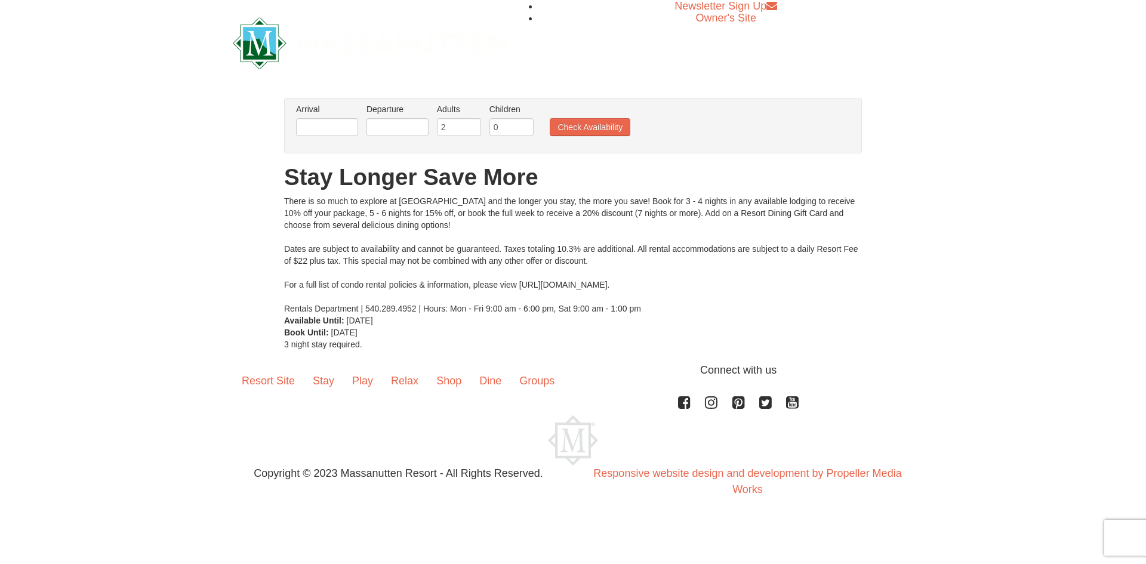 The height and width of the screenshot is (564, 1146). What do you see at coordinates (573, 177) in the screenshot?
I see `h1: Stay Longer Save More` at bounding box center [573, 177].